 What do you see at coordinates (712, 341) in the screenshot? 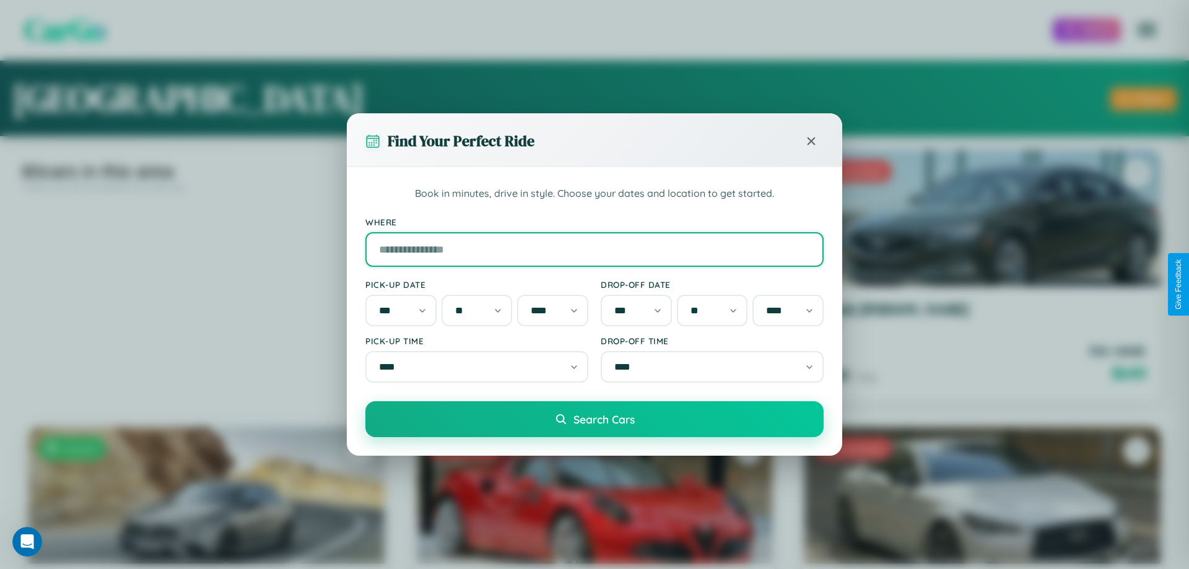
I see `label: Drop-off Time` at bounding box center [712, 341].